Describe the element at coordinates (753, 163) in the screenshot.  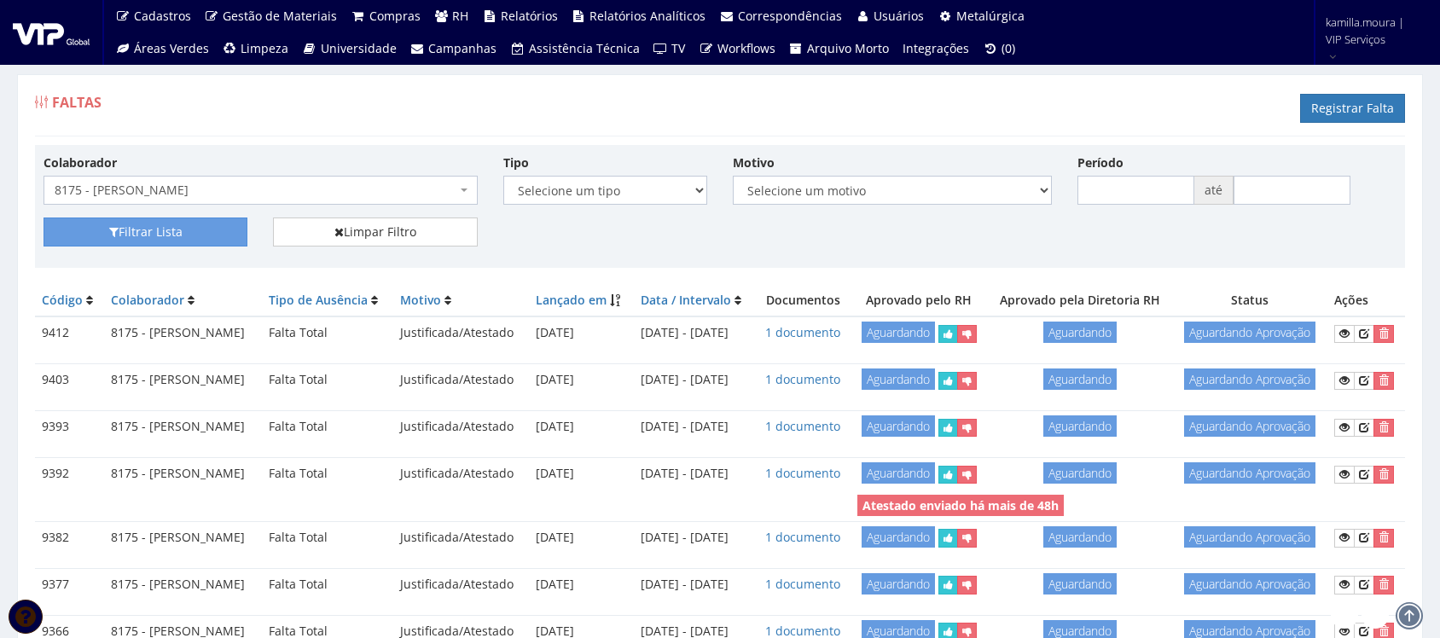
I see `label: Motivo` at that location.